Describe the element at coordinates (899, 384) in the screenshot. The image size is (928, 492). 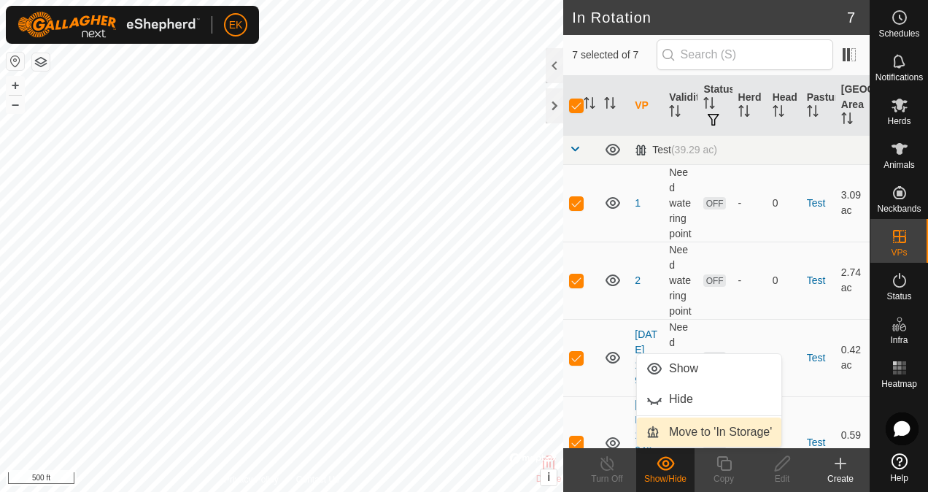
I see `span: Heatmap` at that location.